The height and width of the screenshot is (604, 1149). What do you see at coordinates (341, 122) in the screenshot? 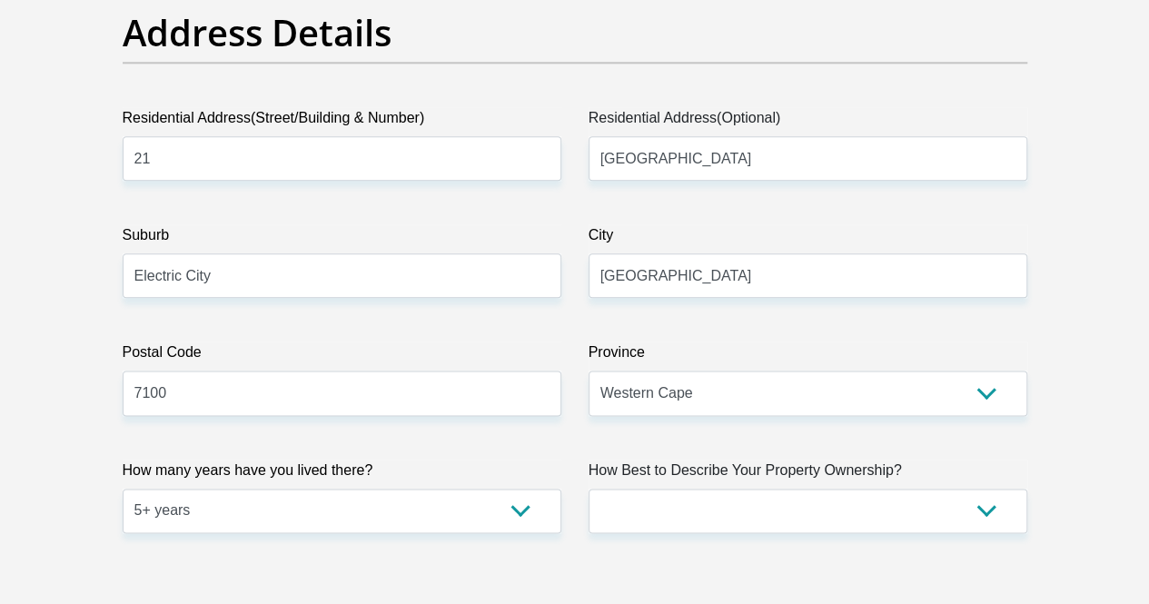
I see `label: Residential Address(Street/Building & Number)` at bounding box center [341, 122].